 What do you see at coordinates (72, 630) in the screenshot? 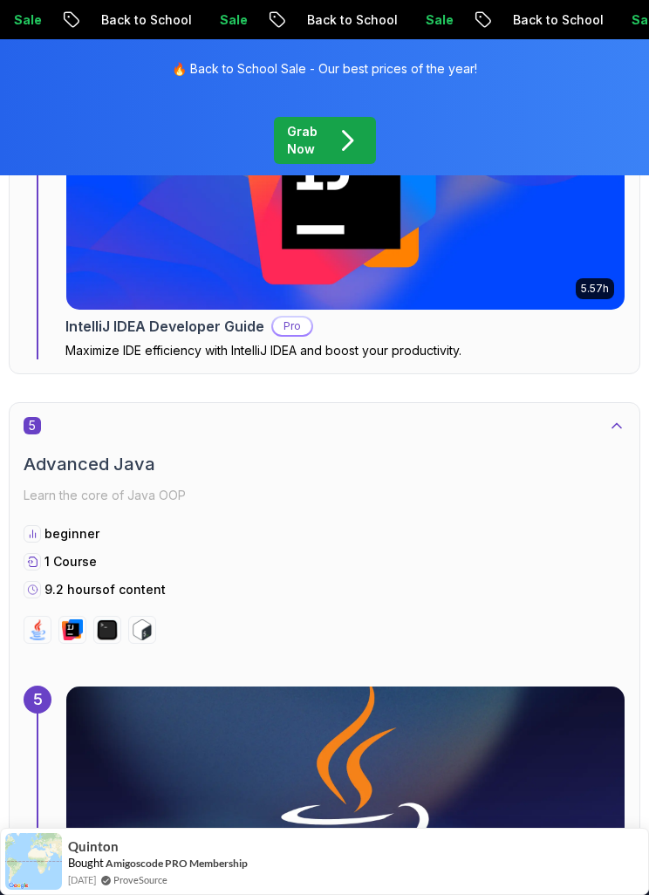
I see `img: intellij logo` at bounding box center [72, 630].